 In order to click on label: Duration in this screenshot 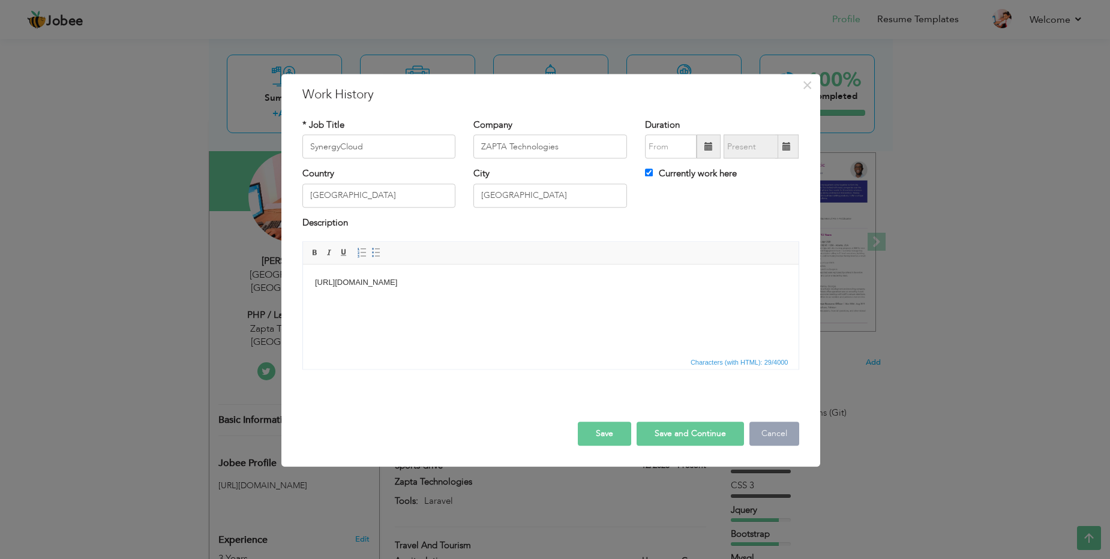, I will do `click(663, 125)`.